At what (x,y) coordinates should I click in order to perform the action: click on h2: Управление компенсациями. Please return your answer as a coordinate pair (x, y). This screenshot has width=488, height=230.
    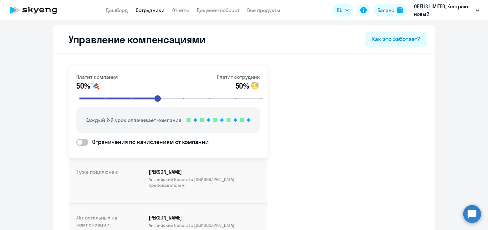
    Looking at the image, I should click on (133, 39).